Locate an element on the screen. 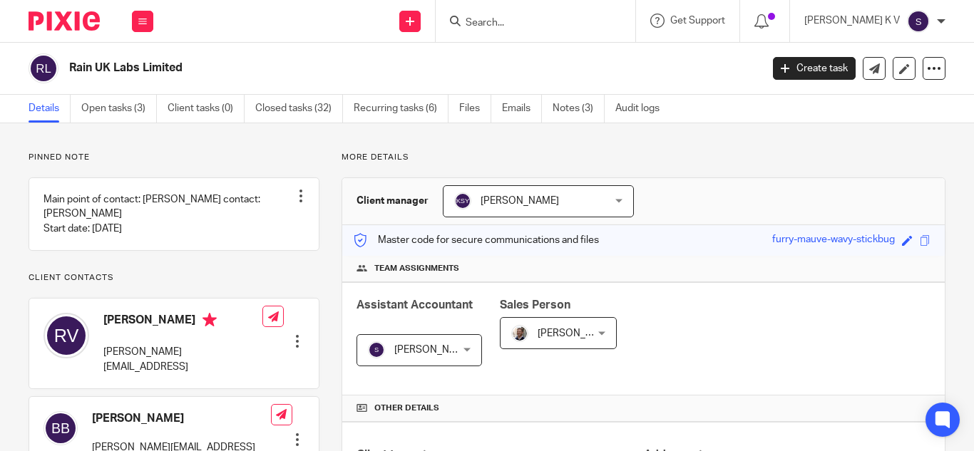 The height and width of the screenshot is (451, 974). a: Create task is located at coordinates (815, 68).